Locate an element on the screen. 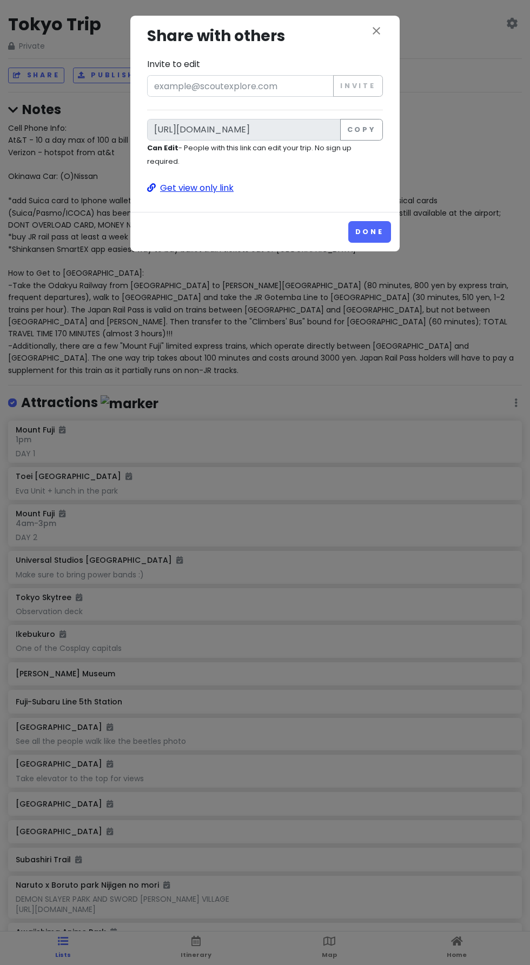 This screenshot has height=965, width=530. a: Get view only link is located at coordinates (265, 188).